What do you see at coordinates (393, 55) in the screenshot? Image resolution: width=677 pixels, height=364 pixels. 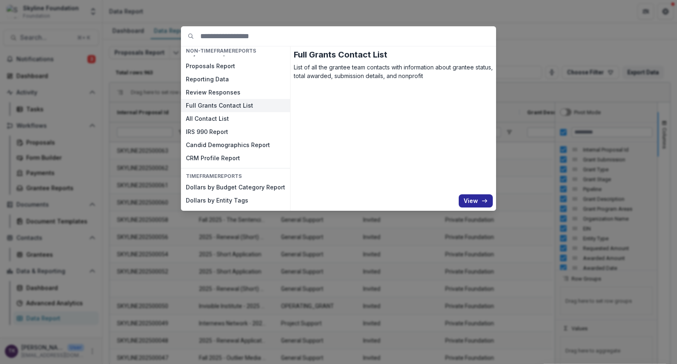 I see `h2: Full Grants Contact List` at bounding box center [393, 55].